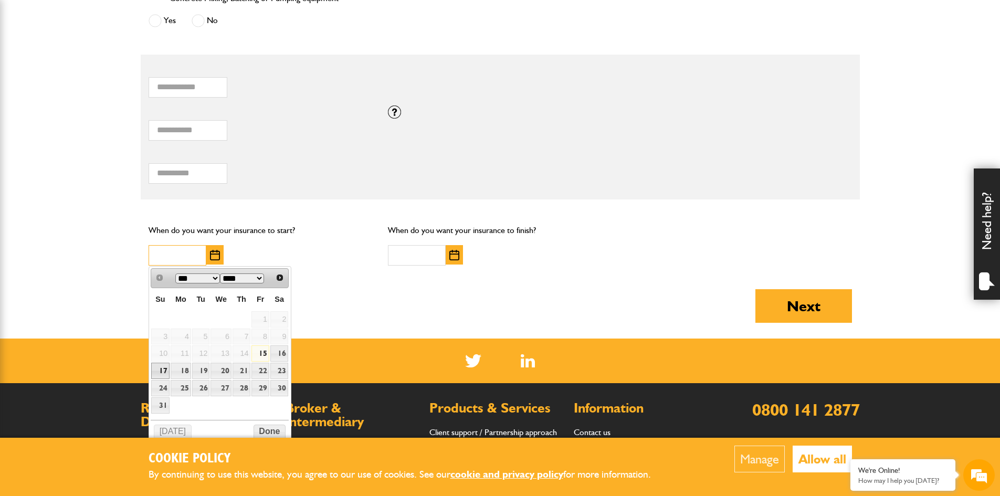 The height and width of the screenshot is (496, 1000). Describe the element at coordinates (201, 388) in the screenshot. I see `a: 26` at that location.